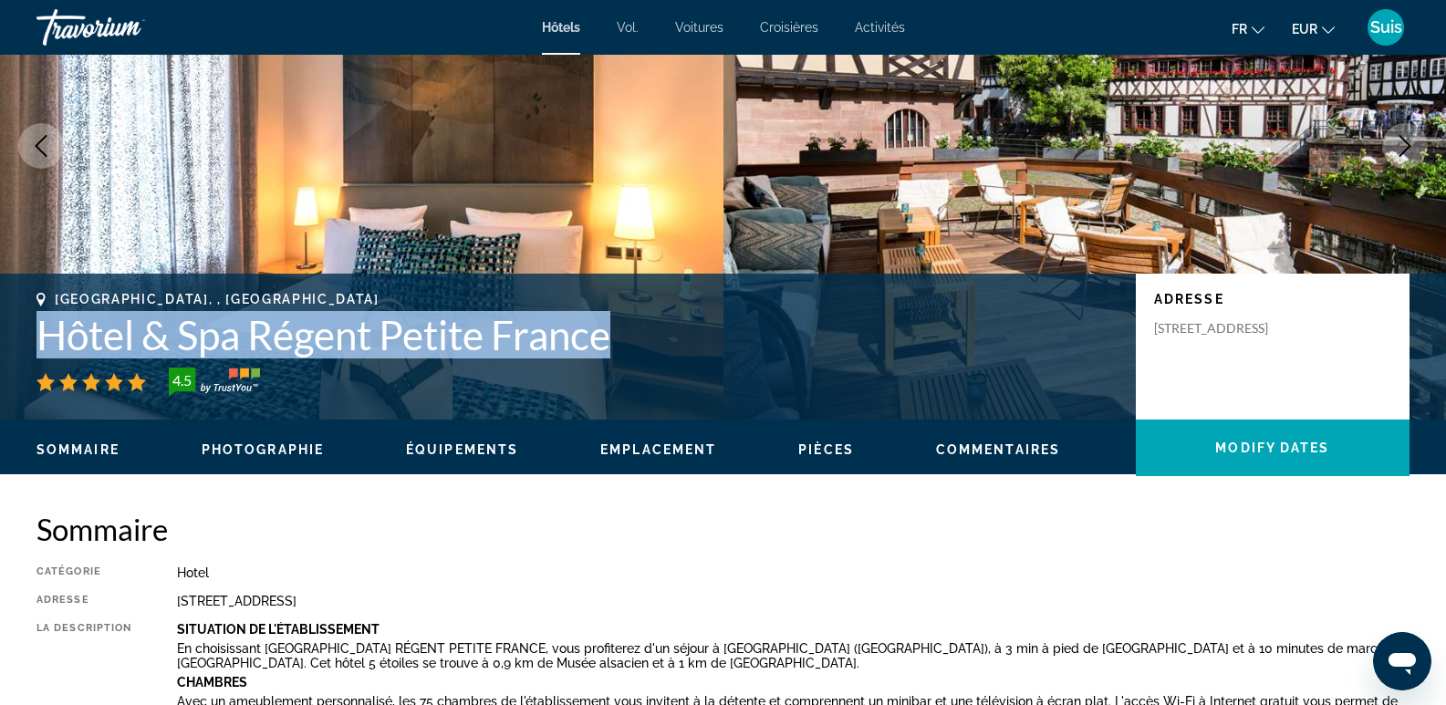 The width and height of the screenshot is (1446, 705). I want to click on span: Commentaires, so click(998, 450).